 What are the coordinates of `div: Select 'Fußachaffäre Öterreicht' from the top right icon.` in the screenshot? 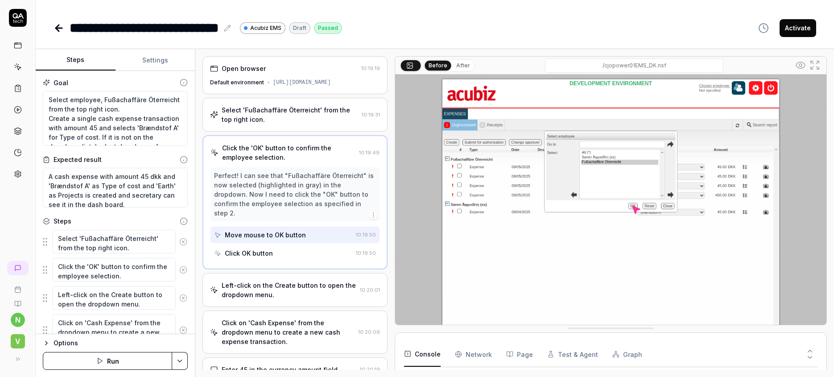 It's located at (290, 115).